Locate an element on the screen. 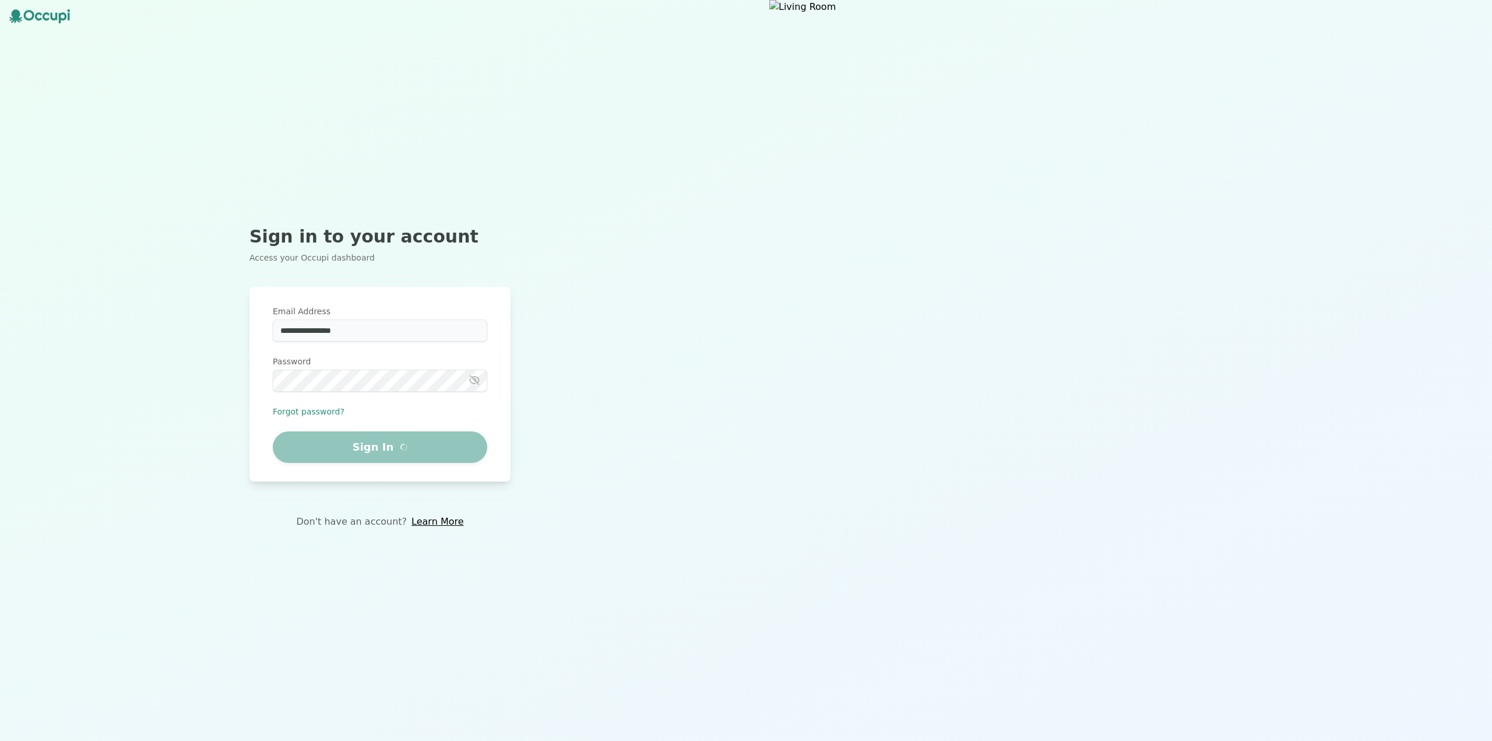 This screenshot has height=741, width=1492. p: Don't have an account? is located at coordinates (352, 522).